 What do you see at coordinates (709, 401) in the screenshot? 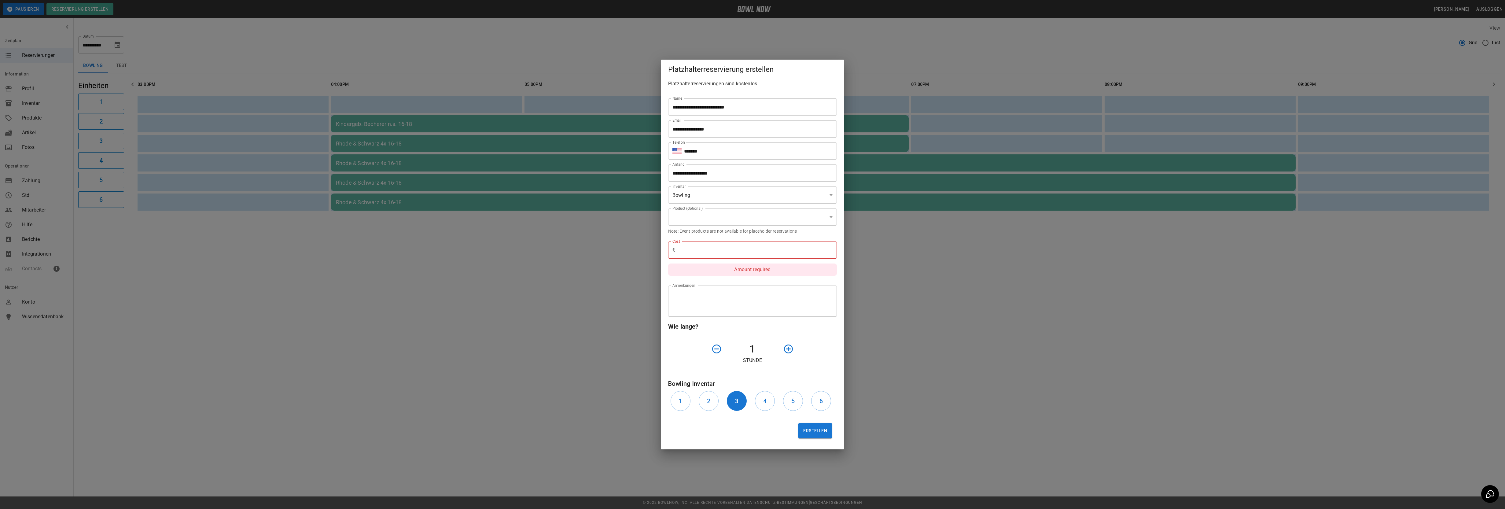
I see `button: 2` at bounding box center [709, 401].